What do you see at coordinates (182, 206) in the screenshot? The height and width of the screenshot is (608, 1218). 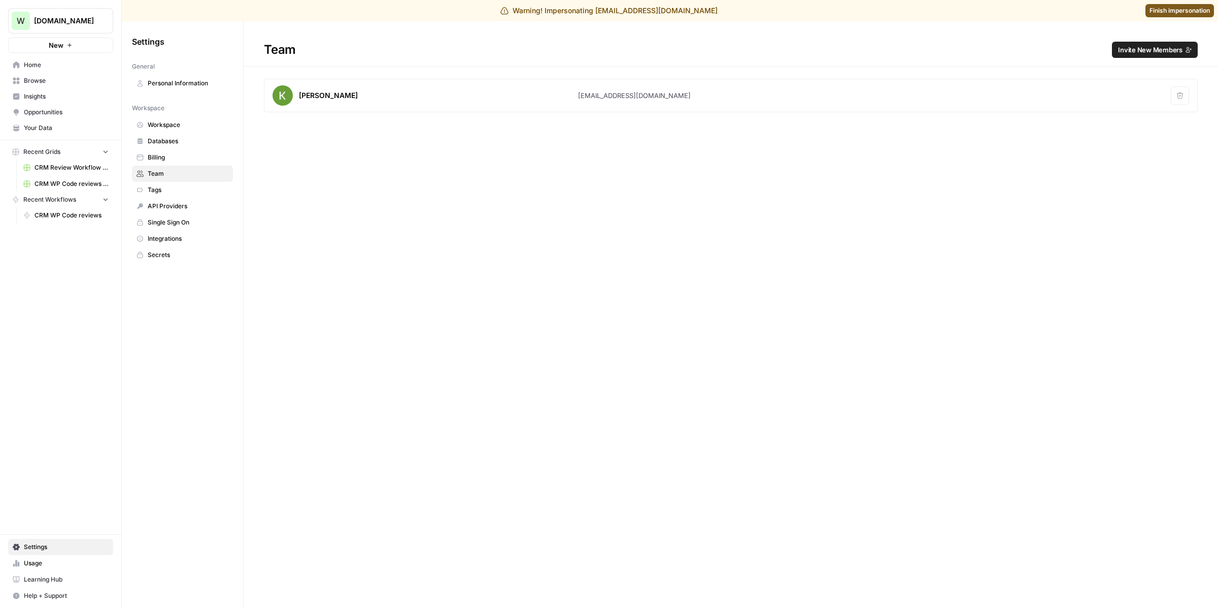 I see `a: API Providers` at bounding box center [182, 206].